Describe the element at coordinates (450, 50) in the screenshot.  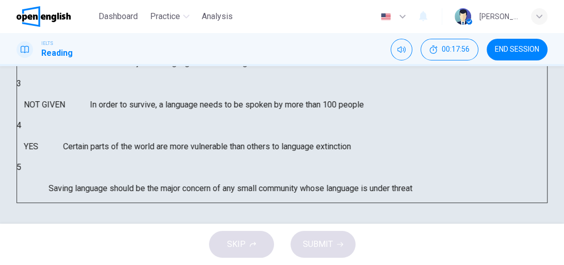
I see `div: Hide` at that location.